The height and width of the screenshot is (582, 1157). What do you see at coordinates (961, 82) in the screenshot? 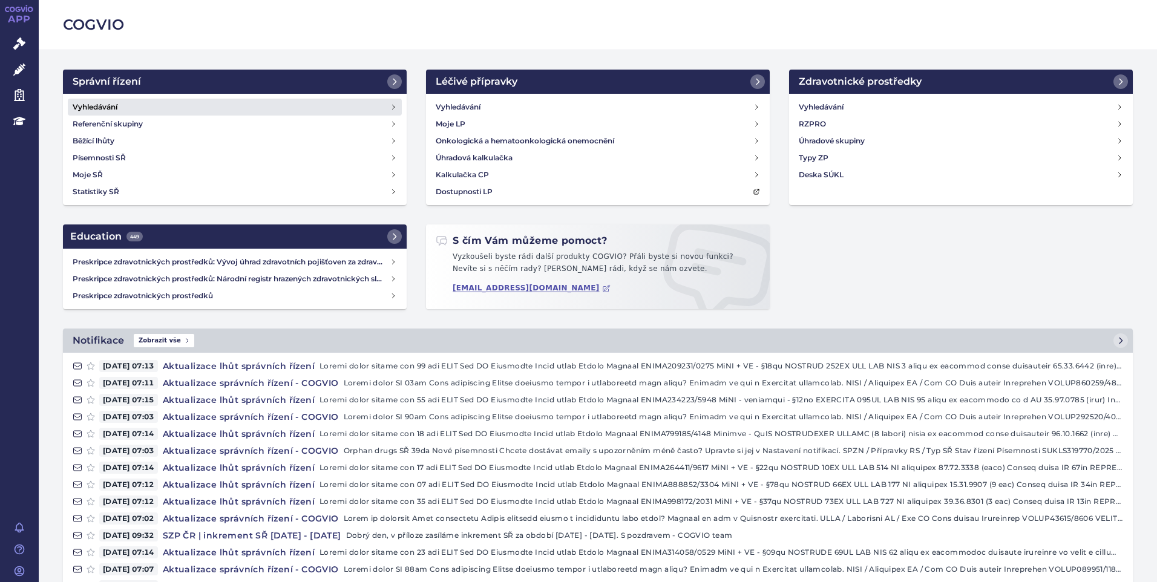
I see `a: Zdravotnické prostředky` at bounding box center [961, 82].